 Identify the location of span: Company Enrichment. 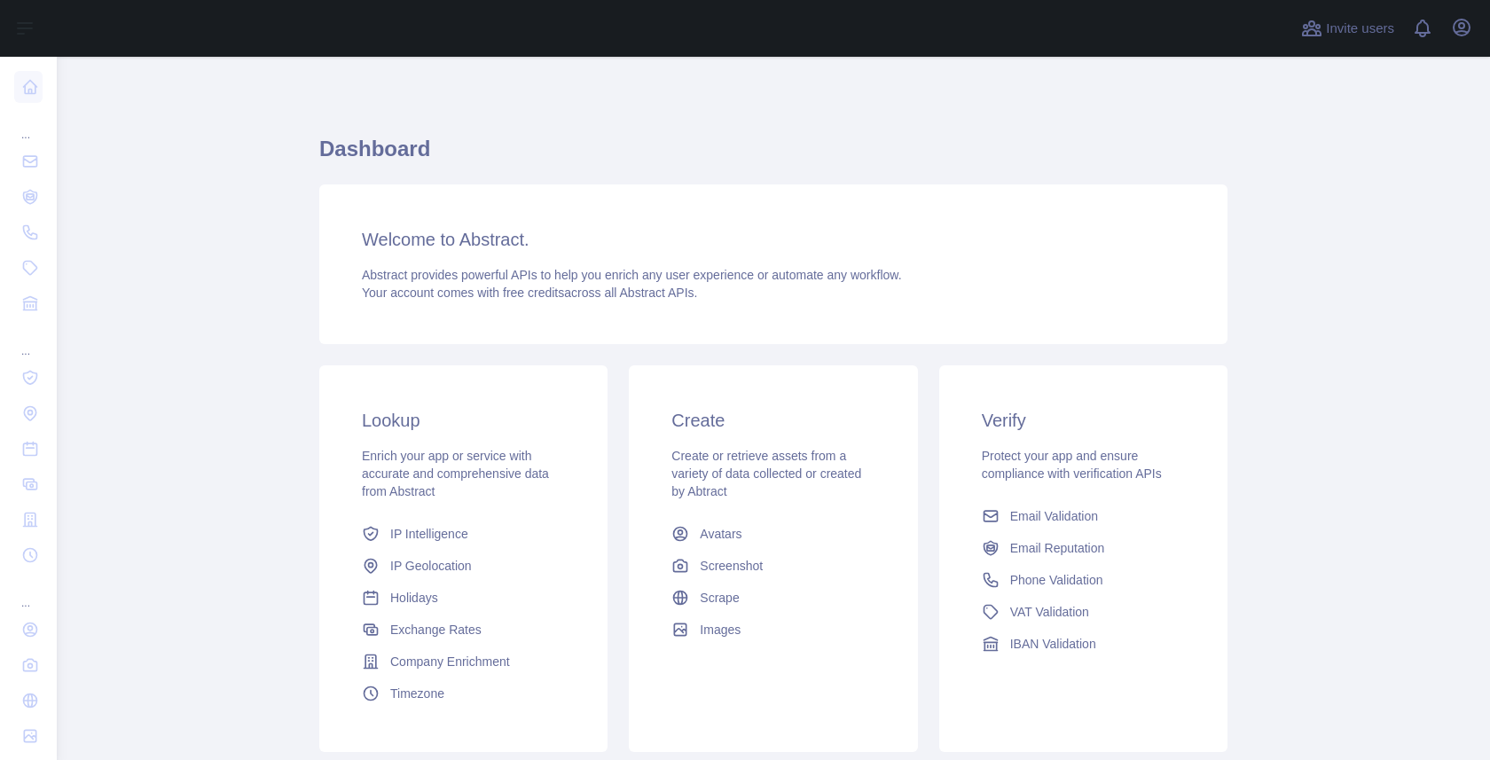
(450, 662).